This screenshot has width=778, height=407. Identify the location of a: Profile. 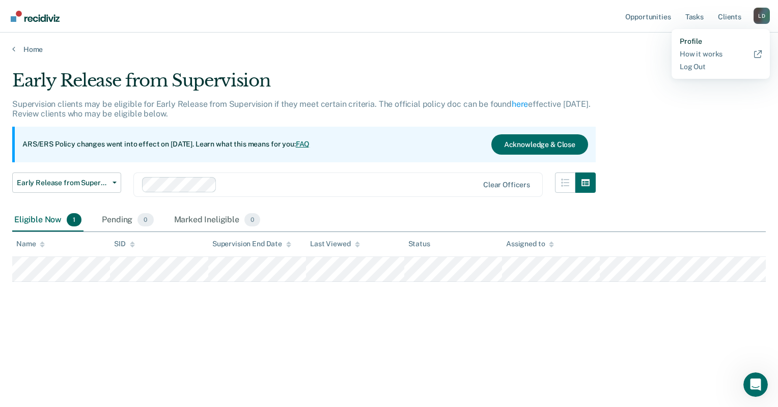
(720, 41).